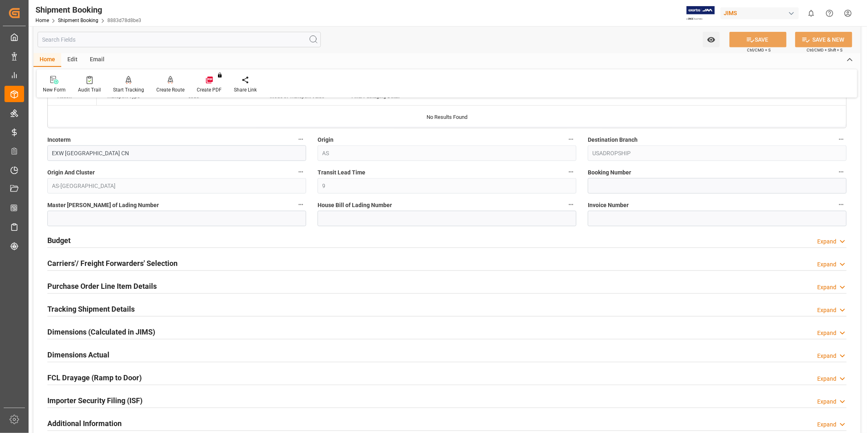 The image size is (867, 433). What do you see at coordinates (825, 50) in the screenshot?
I see `span: Ctrl/CMD + Shift + S` at bounding box center [825, 50].